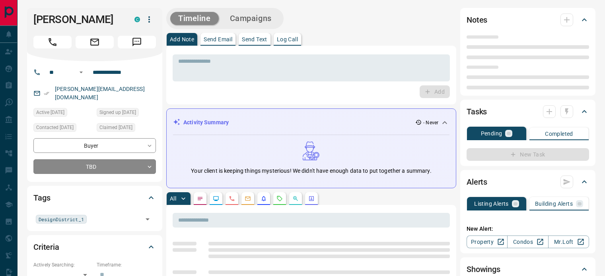  Describe the element at coordinates (52, 42) in the screenshot. I see `span: Call` at that location.